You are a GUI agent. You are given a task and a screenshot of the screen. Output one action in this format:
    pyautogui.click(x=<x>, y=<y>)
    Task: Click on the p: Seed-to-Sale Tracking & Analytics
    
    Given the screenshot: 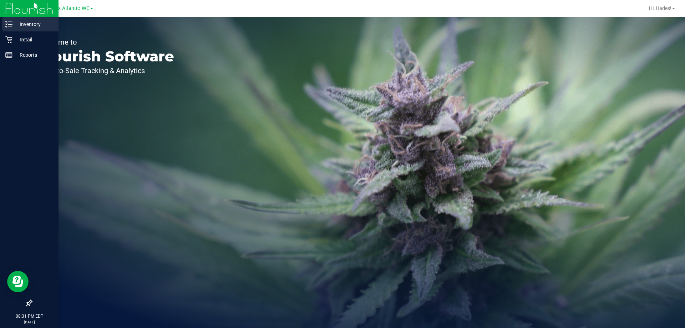 What is the action you would take?
    pyautogui.click(x=106, y=71)
    